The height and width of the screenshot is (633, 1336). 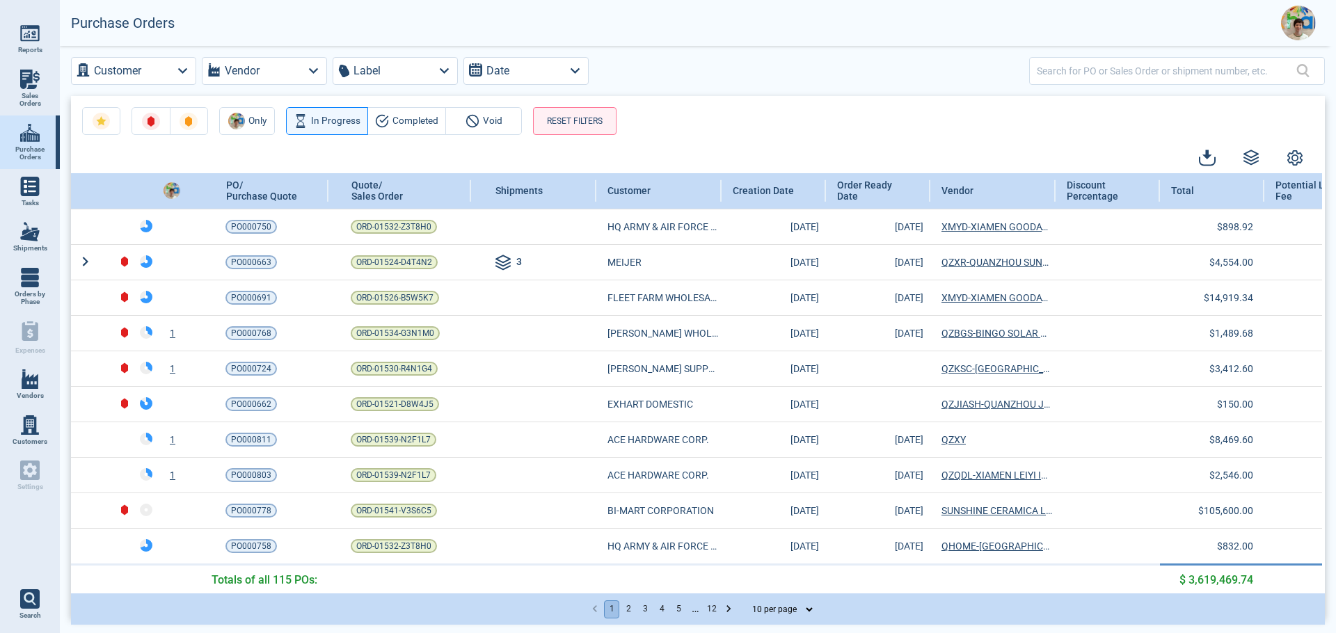 What do you see at coordinates (327, 121) in the screenshot?
I see `button: In Progress` at bounding box center [327, 121].